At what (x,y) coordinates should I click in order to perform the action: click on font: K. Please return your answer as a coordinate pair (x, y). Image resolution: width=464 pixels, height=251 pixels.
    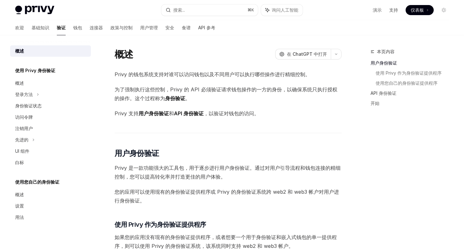
    Looking at the image, I should click on (252, 10).